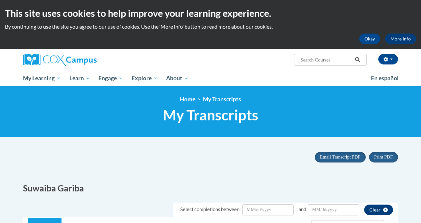  What do you see at coordinates (110, 78) in the screenshot?
I see `span: Engage` at bounding box center [110, 78].